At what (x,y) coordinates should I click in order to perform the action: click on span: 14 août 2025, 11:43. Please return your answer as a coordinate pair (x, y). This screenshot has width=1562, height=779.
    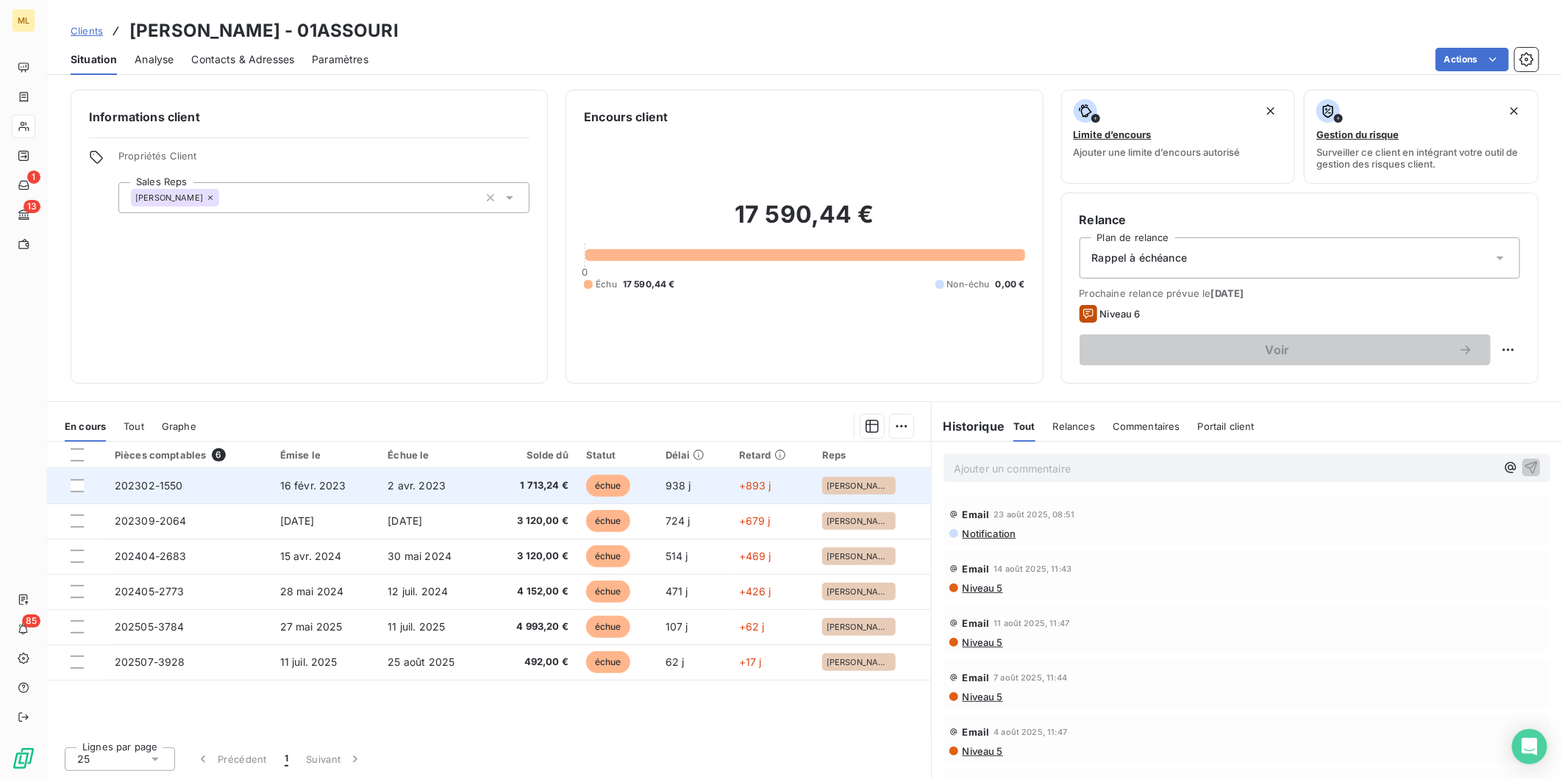
    Looking at the image, I should click on (1032, 569).